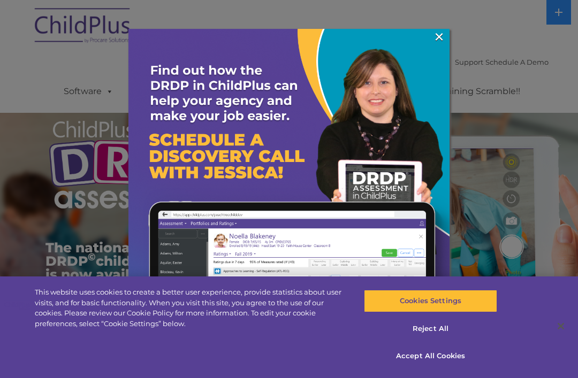  Describe the element at coordinates (430, 356) in the screenshot. I see `button: Accept All Cookies` at that location.